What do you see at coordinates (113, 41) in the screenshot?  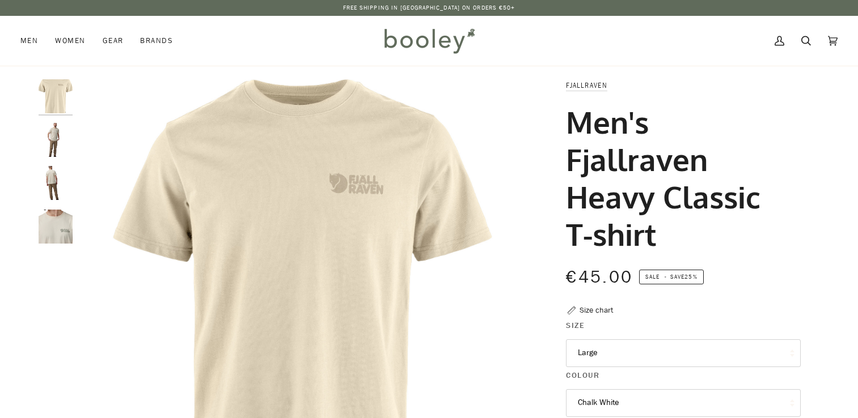 I see `a: Gear` at bounding box center [113, 41].